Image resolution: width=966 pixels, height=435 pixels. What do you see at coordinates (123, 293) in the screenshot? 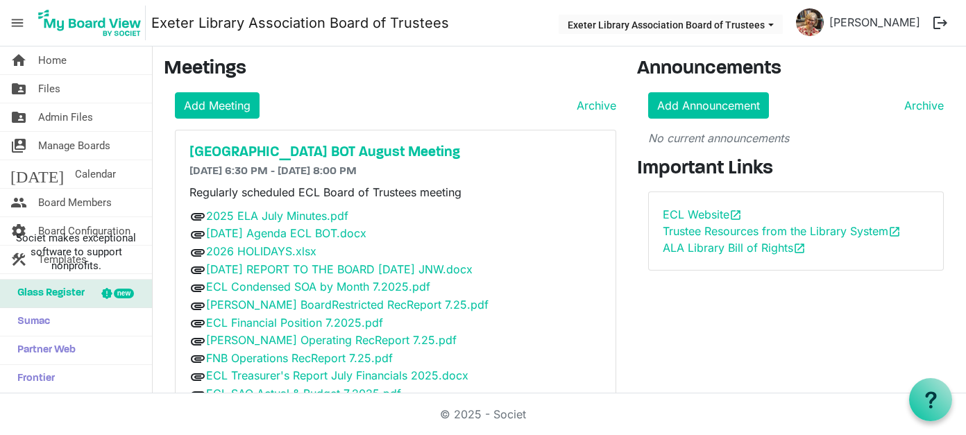
I see `div: new` at bounding box center [123, 293].